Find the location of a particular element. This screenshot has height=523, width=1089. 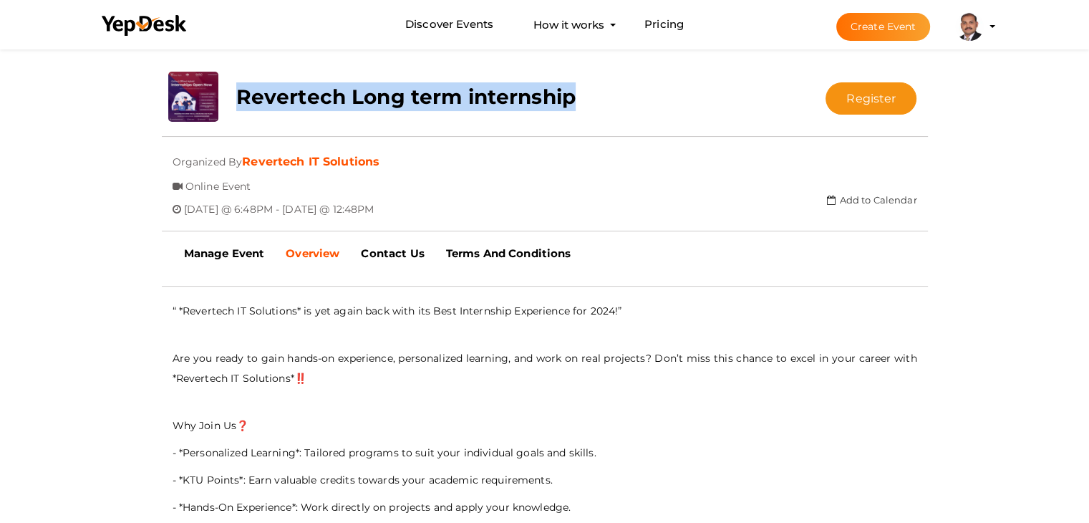

span: Online Event is located at coordinates (218, 180).